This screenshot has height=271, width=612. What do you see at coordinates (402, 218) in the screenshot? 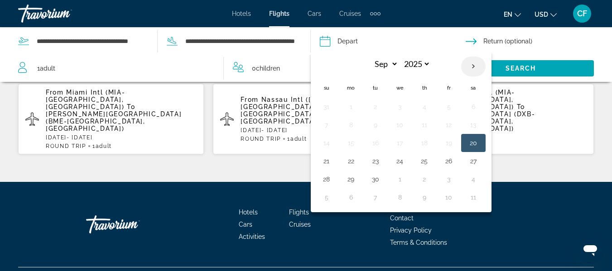
I see `a: Contact` at bounding box center [402, 218].